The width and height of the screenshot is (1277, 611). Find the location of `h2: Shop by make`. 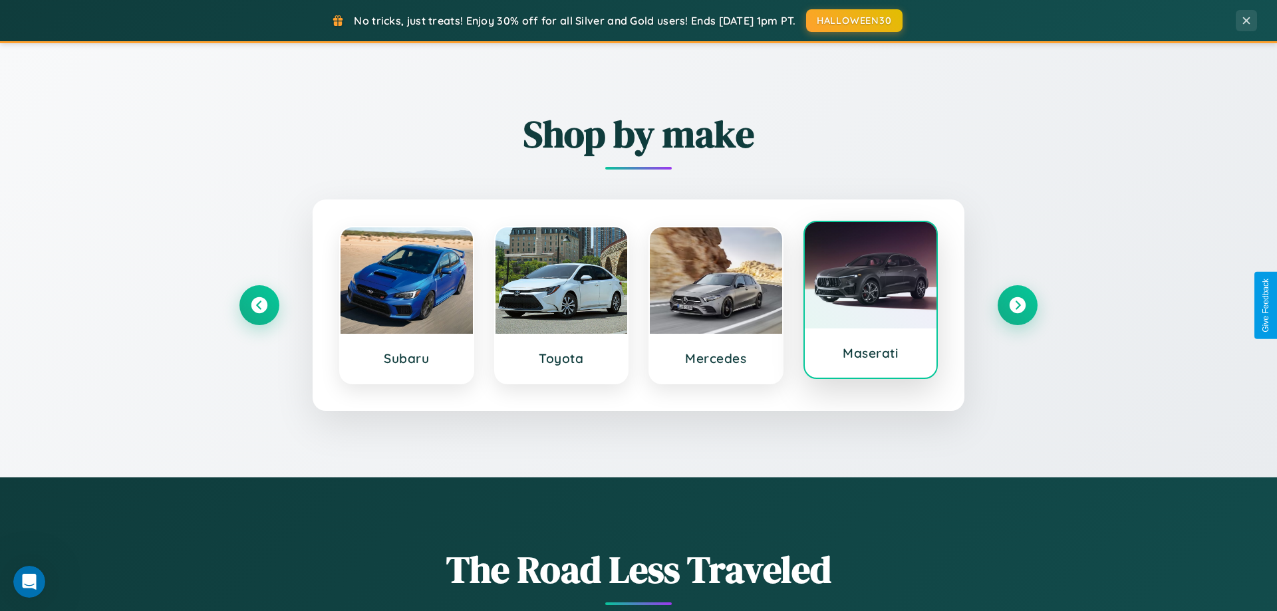

h2: Shop by make is located at coordinates (639, 134).